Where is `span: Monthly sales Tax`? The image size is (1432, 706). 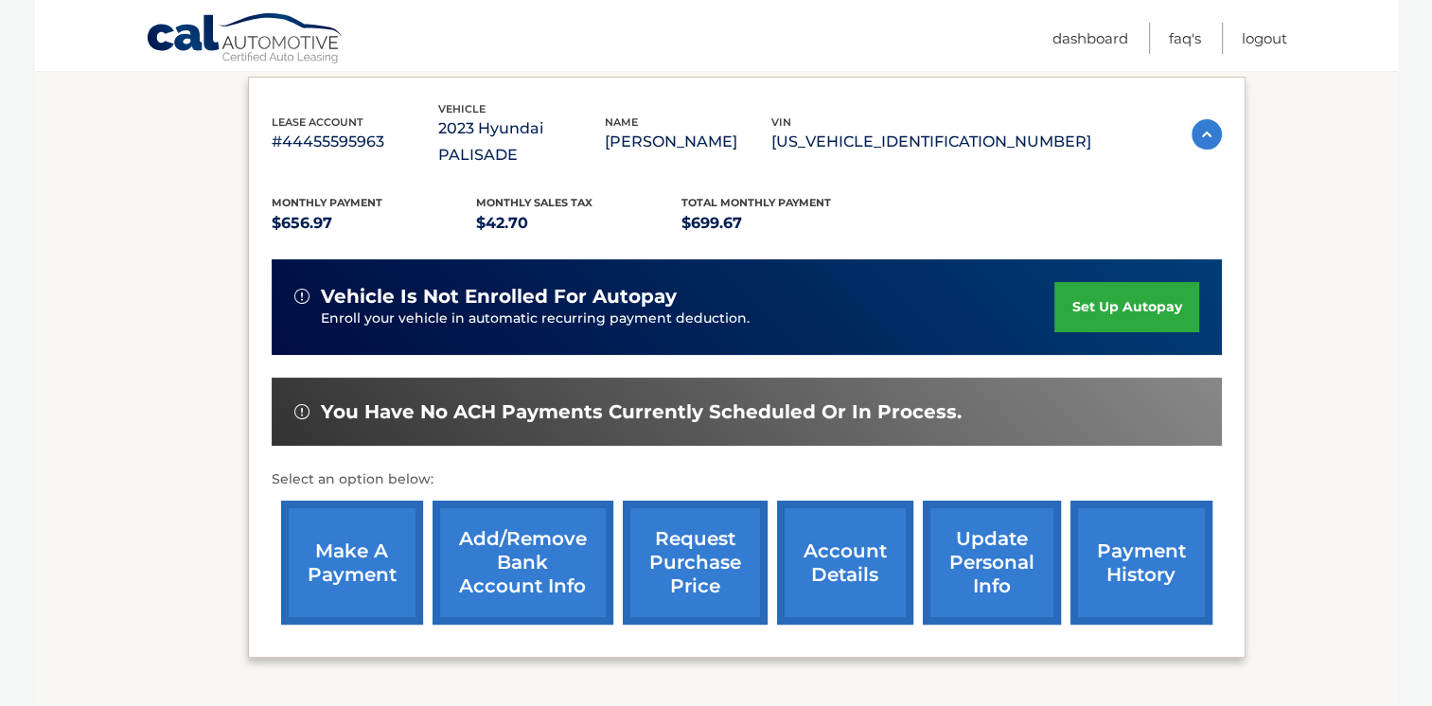 span: Monthly sales Tax is located at coordinates (534, 202).